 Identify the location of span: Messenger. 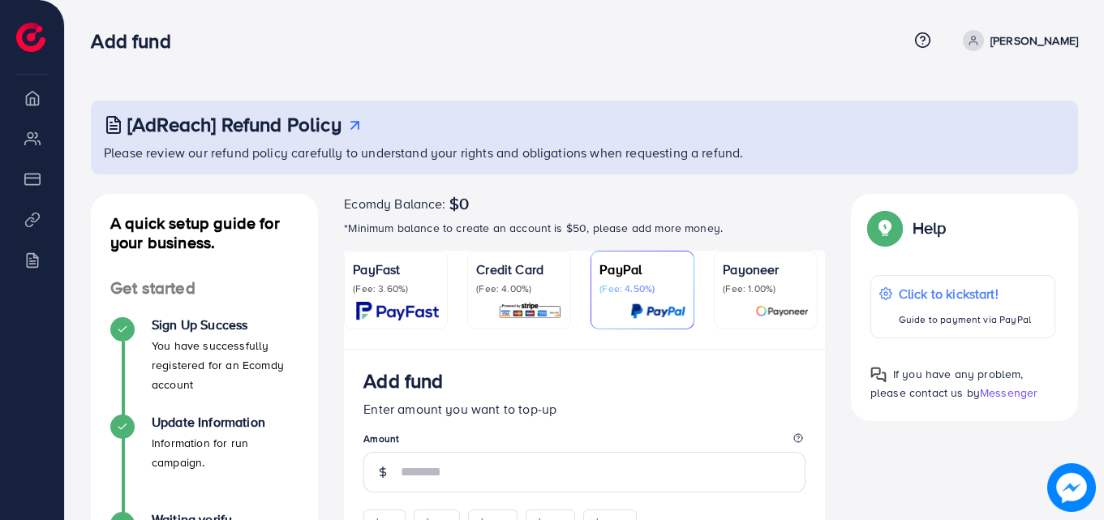
(1009, 393).